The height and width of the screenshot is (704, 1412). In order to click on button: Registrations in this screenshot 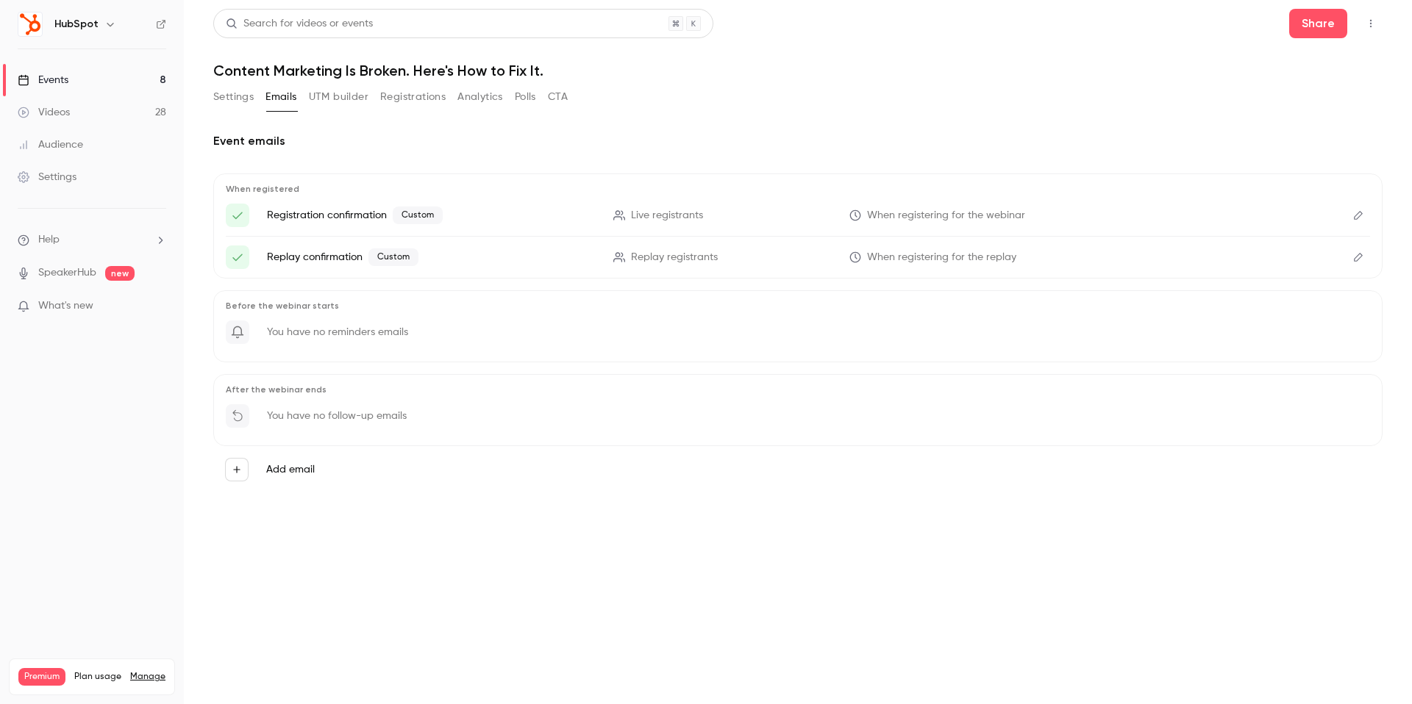, I will do `click(413, 97)`.